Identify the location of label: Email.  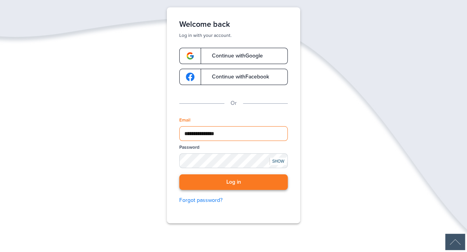
(185, 120).